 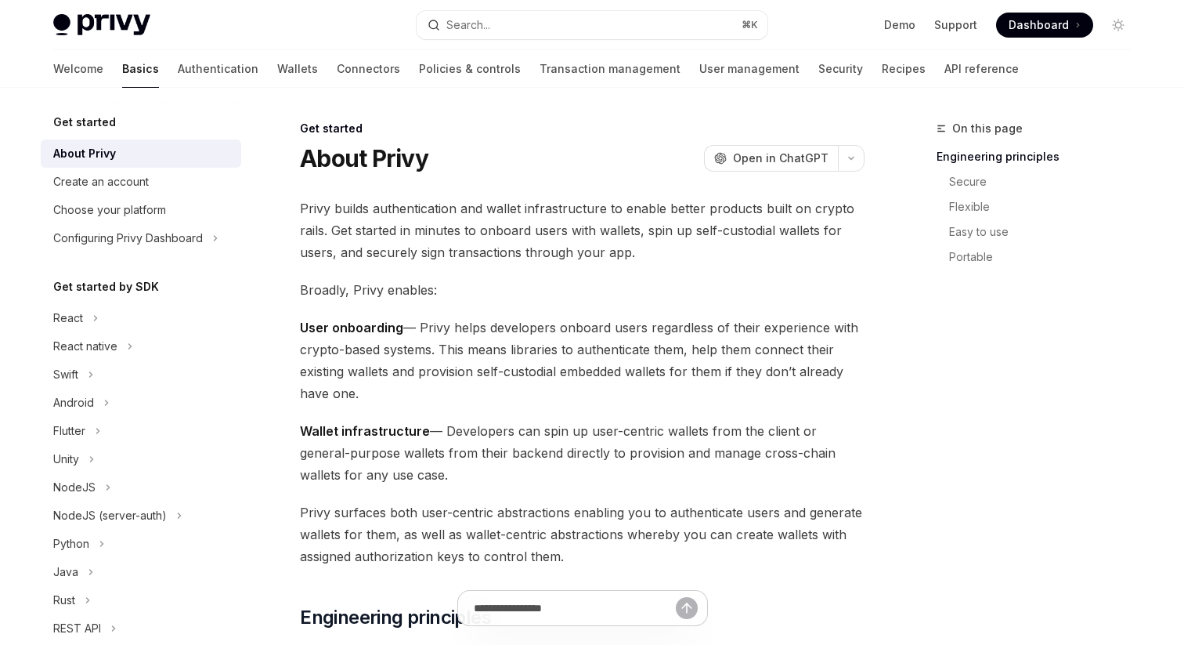 What do you see at coordinates (956, 25) in the screenshot?
I see `a: Support` at bounding box center [956, 25].